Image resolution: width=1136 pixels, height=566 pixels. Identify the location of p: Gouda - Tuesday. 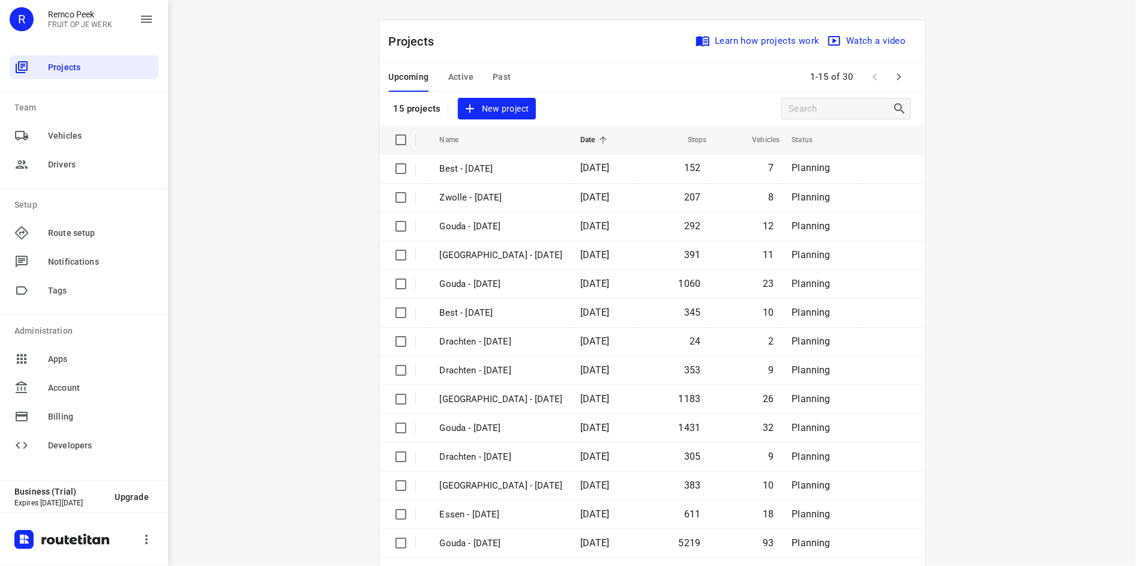
(501, 428).